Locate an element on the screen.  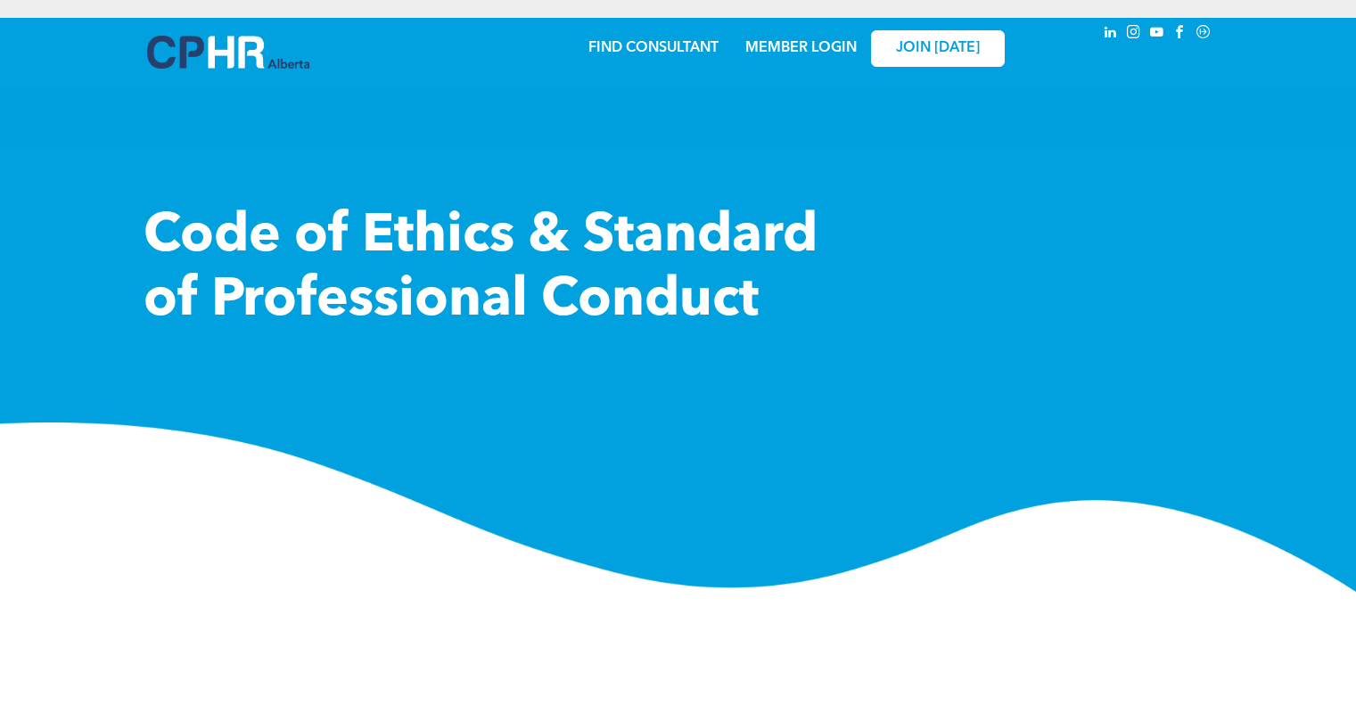
a: Social network is located at coordinates (1203, 34).